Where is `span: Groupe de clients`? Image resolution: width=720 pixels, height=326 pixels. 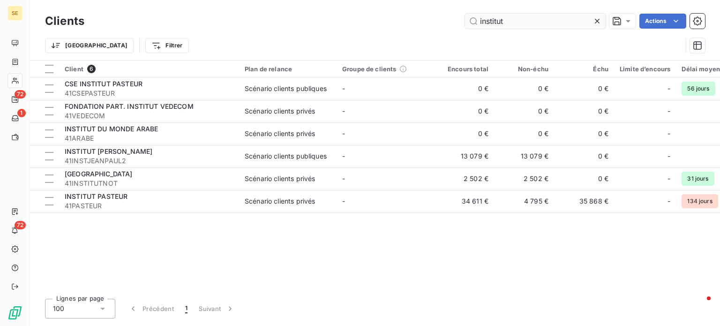 span: Groupe de clients is located at coordinates (369, 69).